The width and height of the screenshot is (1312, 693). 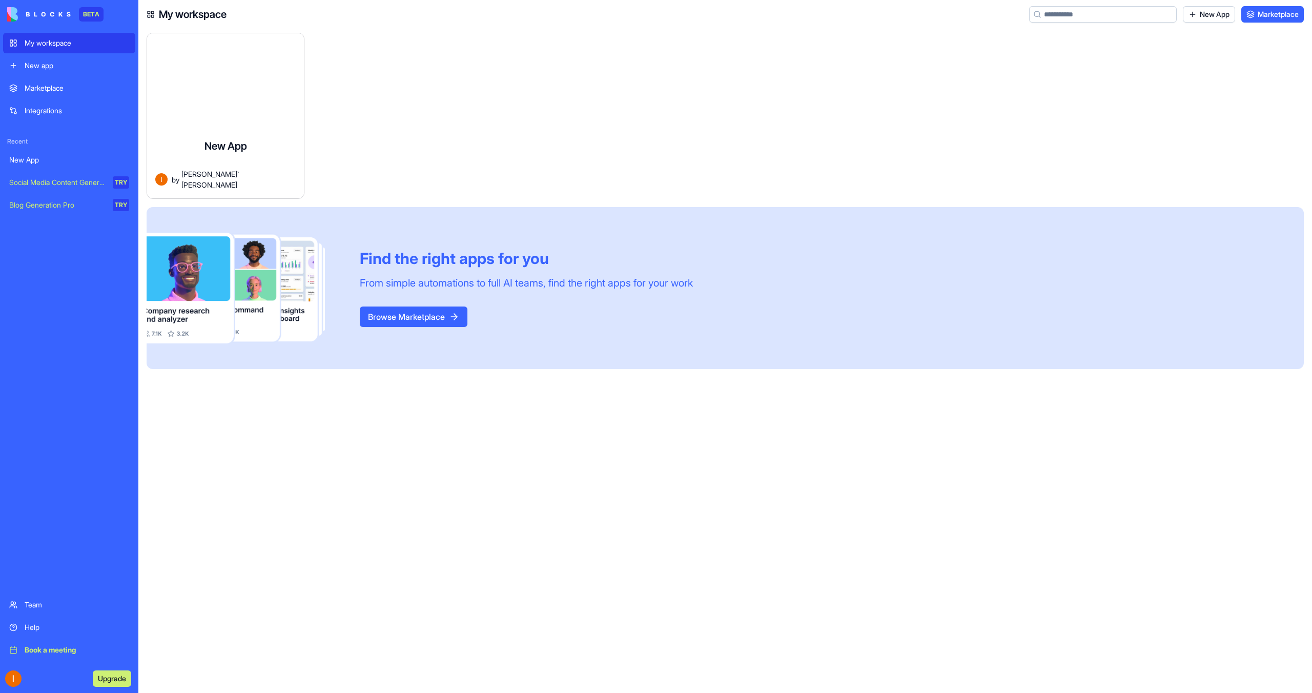 What do you see at coordinates (77, 627) in the screenshot?
I see `div: Help` at bounding box center [77, 627].